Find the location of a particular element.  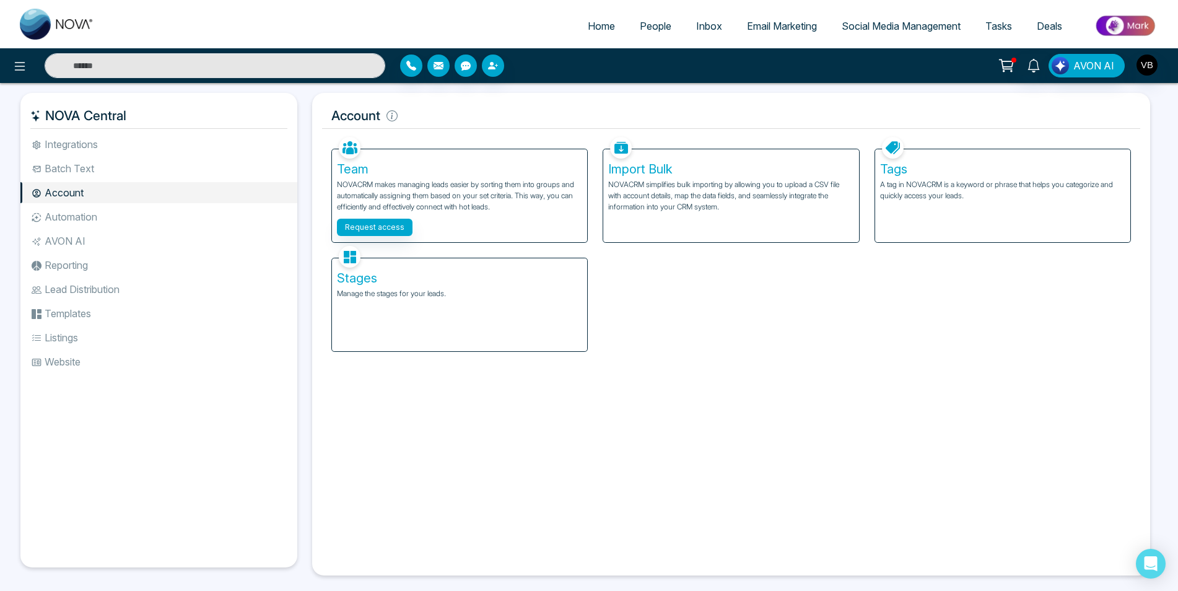

a: Tasks is located at coordinates (998, 26).